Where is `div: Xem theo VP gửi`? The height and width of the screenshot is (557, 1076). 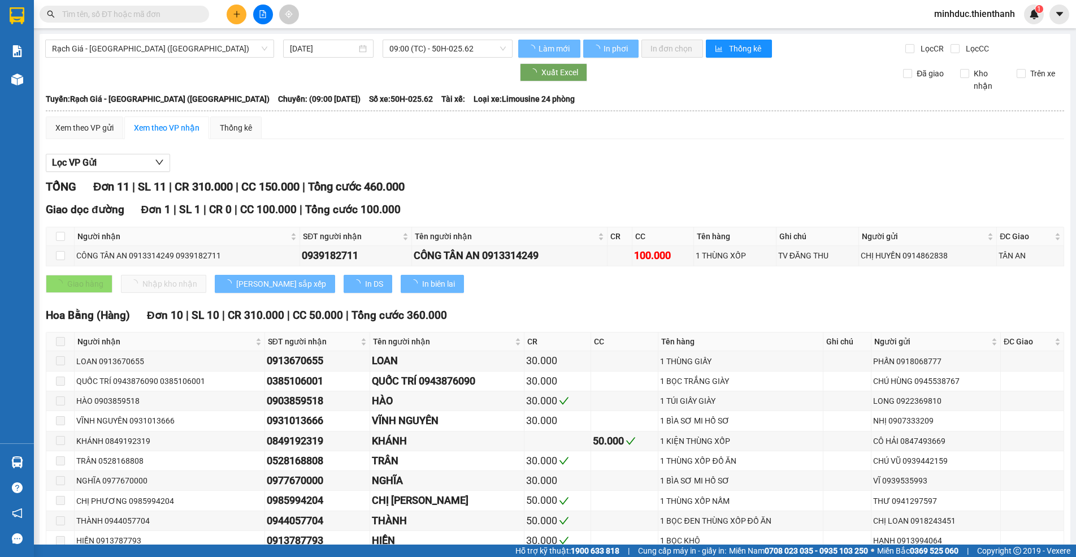
div: Xem theo VP gửi is located at coordinates (84, 128).